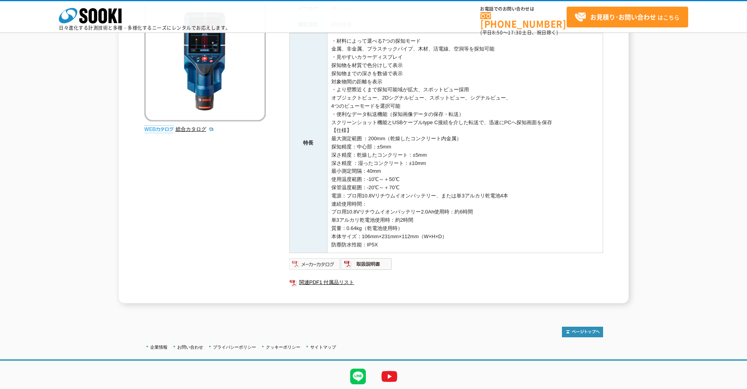  I want to click on a: サイトマップ, so click(323, 347).